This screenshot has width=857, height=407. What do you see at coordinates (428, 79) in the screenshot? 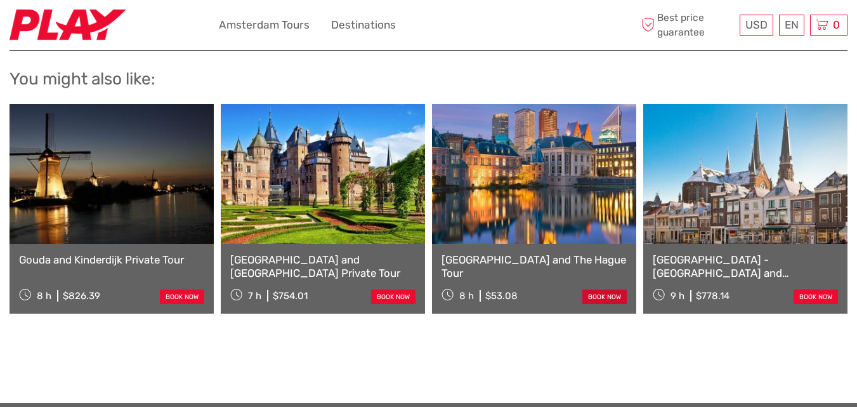
I see `h2: You might also like:` at bounding box center [428, 79].